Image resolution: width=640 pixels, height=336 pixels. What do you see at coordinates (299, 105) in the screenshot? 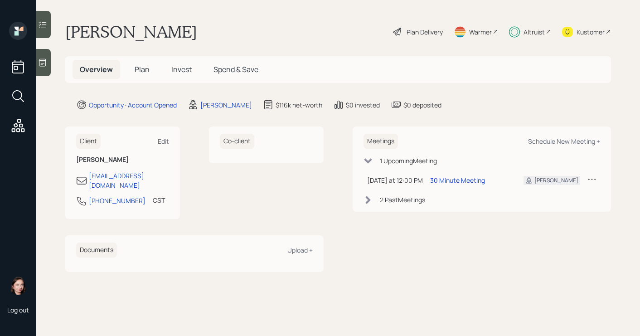
I see `div: $116k net-worth` at bounding box center [299, 105].